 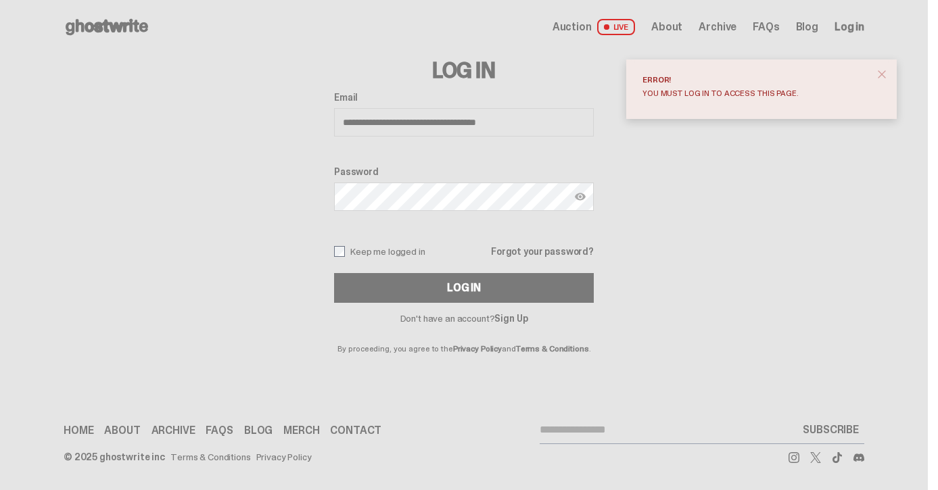 What do you see at coordinates (464, 318) in the screenshot?
I see `p: Don't have an account?` at bounding box center [464, 318].